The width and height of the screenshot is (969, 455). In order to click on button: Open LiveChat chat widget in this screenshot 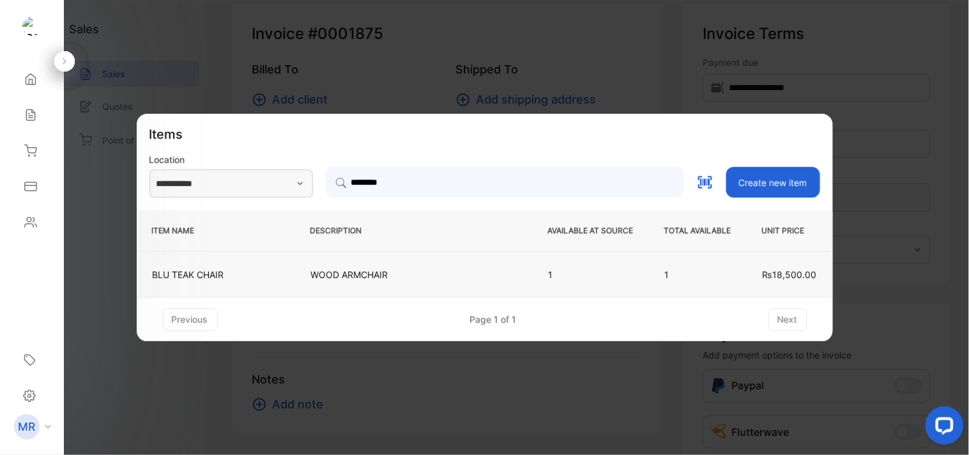, I will do `click(29, 24)`.